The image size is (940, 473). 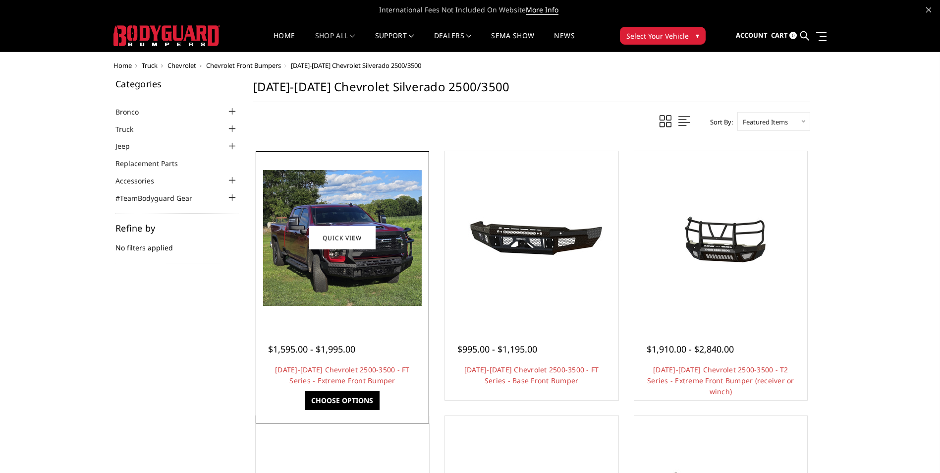 I want to click on a: Support, so click(x=394, y=42).